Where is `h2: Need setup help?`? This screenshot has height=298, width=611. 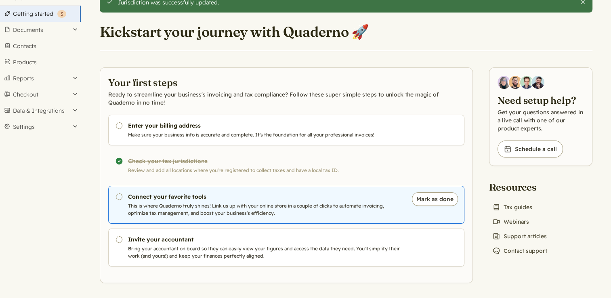 h2: Need setup help? is located at coordinates (541, 100).